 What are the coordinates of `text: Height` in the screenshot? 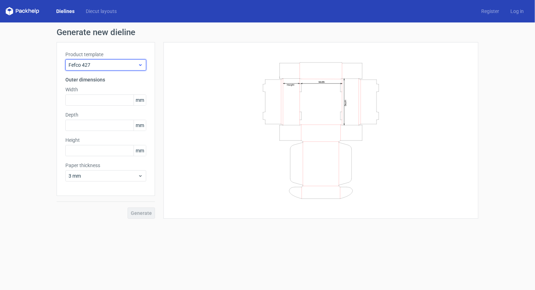 It's located at (290, 85).